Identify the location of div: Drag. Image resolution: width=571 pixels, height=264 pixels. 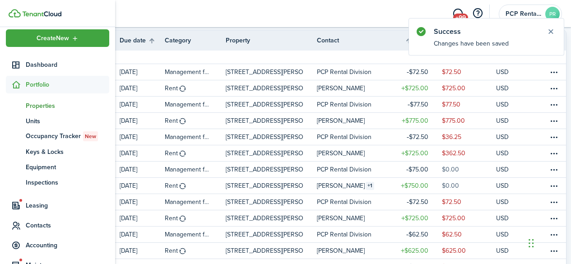
(531, 243).